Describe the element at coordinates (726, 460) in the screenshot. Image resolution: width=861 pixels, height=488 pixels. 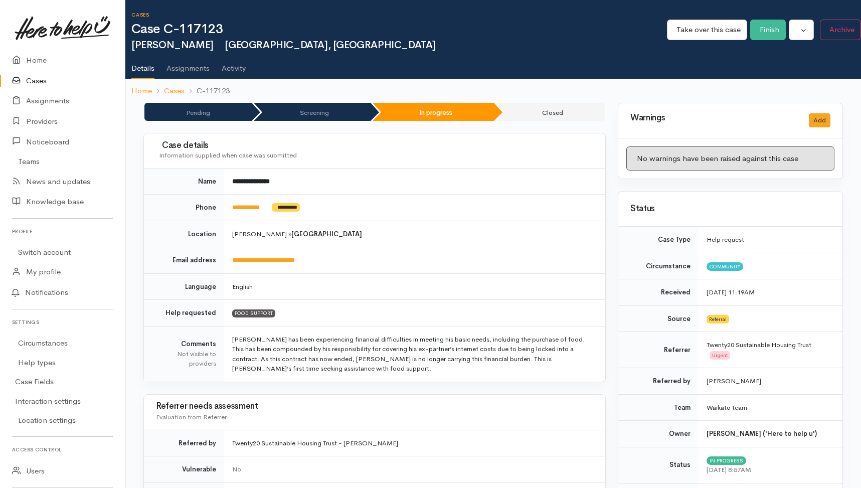
I see `span: In progress` at that location.